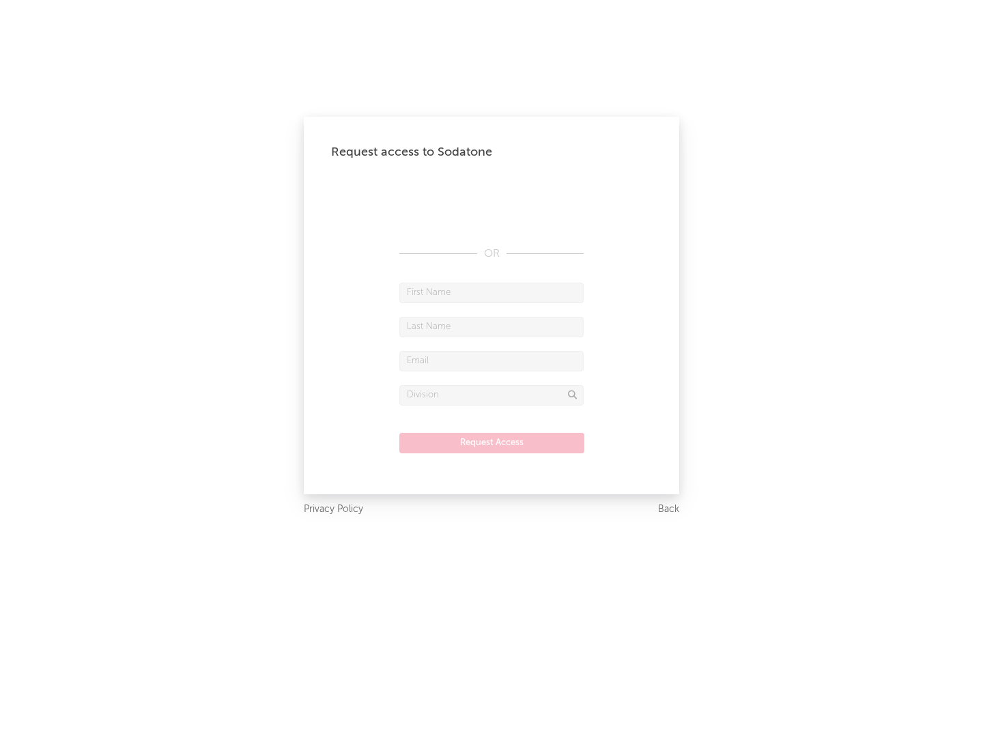  Describe the element at coordinates (491, 395) in the screenshot. I see `input: Division` at that location.